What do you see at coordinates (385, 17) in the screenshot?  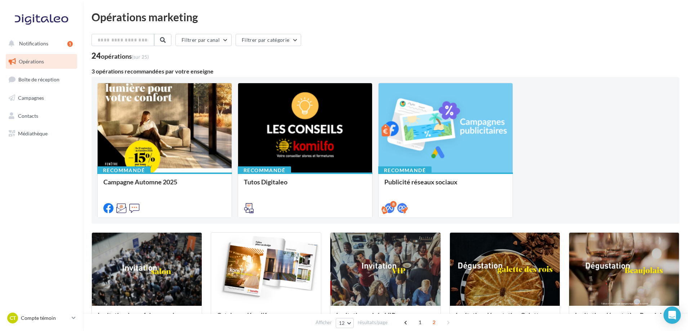 I see `div: Opérations marketing` at bounding box center [385, 17].